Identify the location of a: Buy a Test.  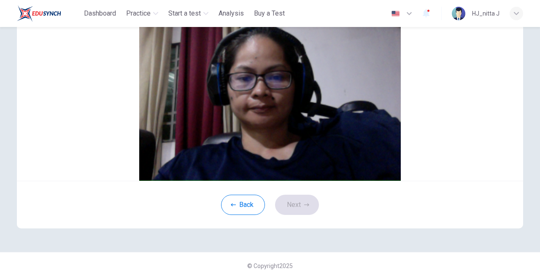
(269, 13).